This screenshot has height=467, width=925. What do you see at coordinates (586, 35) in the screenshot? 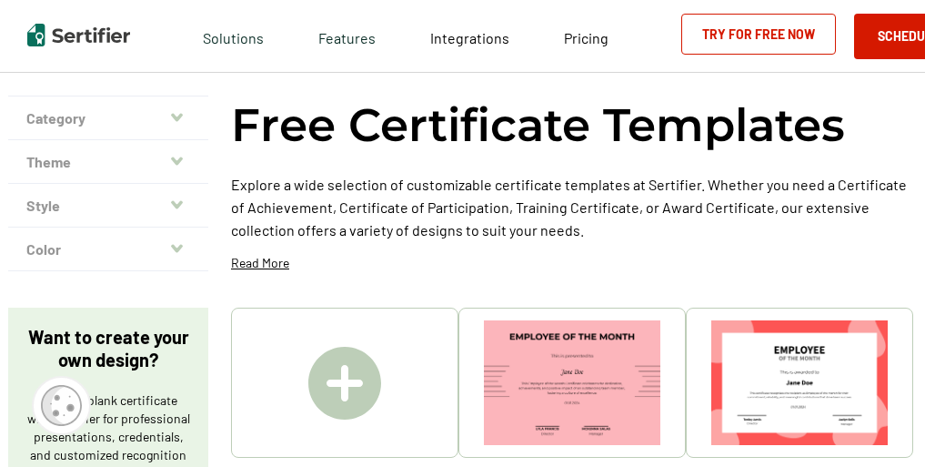
I see `a: Pricing` at bounding box center [586, 35].